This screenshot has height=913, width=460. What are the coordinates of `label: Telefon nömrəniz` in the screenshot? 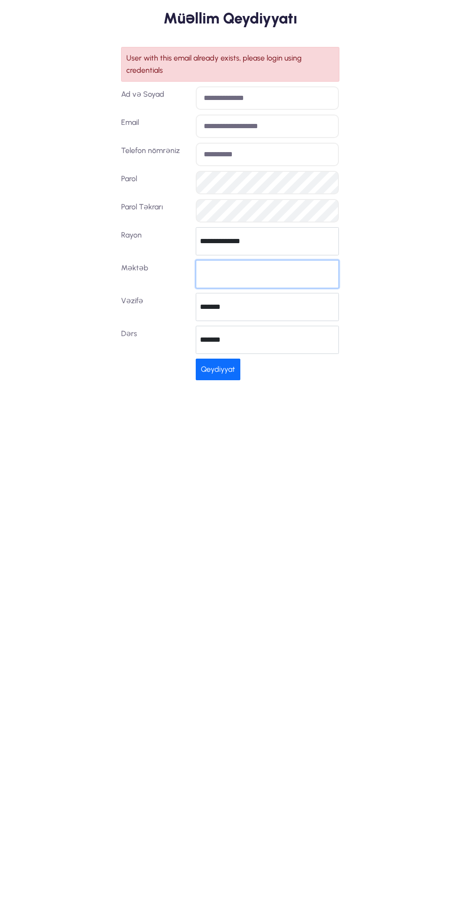 It's located at (155, 154).